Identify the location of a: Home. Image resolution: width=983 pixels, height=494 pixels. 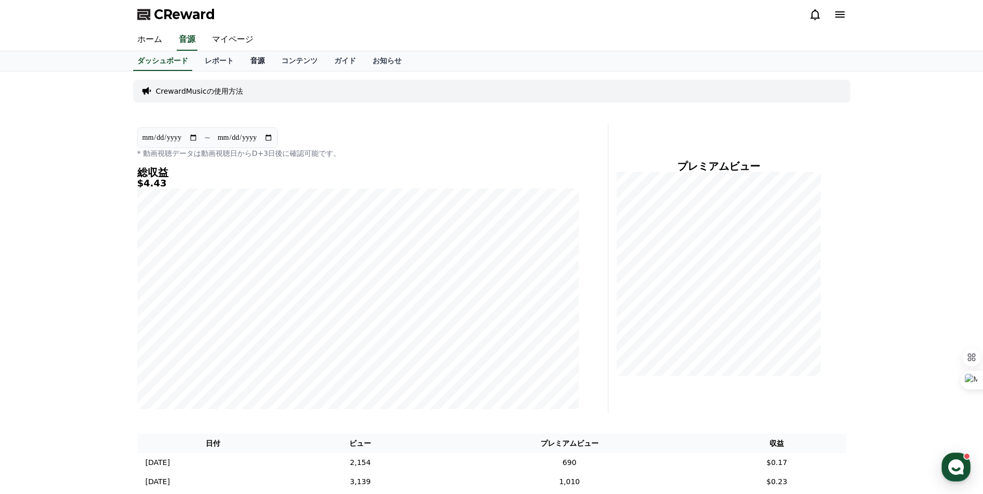
(36, 342).